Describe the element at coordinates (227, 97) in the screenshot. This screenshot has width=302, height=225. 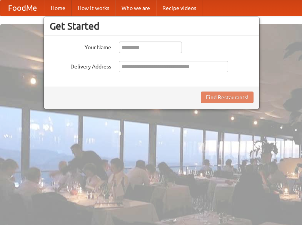
I see `button: Find Restaurants!` at that location.